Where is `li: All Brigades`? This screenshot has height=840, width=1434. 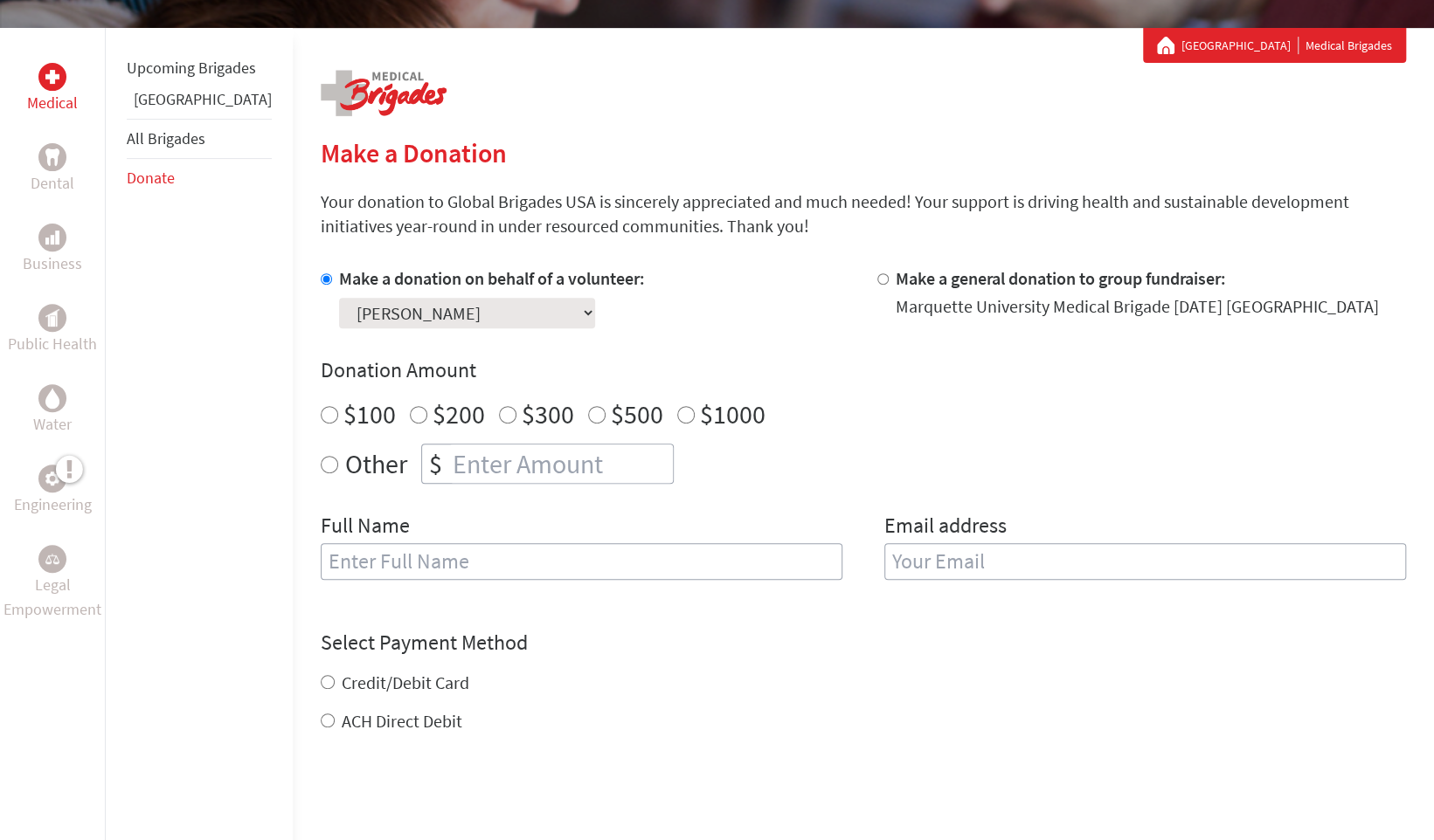
li: All Brigades is located at coordinates (199, 138).